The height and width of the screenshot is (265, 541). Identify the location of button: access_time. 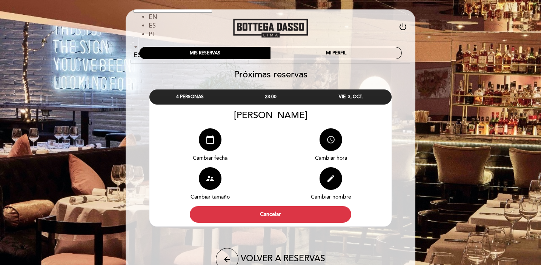
(331, 140).